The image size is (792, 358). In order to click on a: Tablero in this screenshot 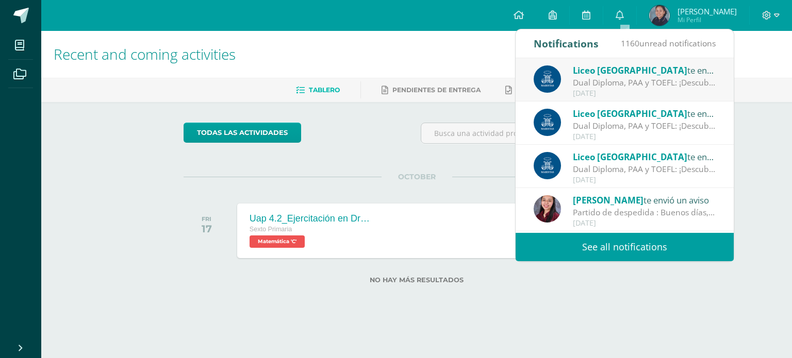, I will do `click(318, 90)`.